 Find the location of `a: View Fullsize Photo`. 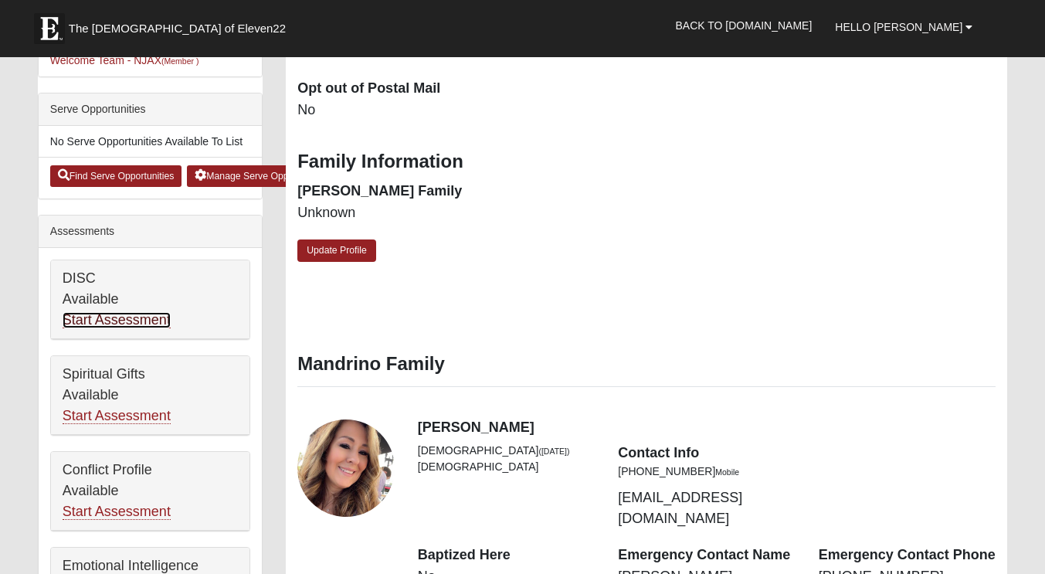

a: View Fullsize Photo is located at coordinates (346, 468).